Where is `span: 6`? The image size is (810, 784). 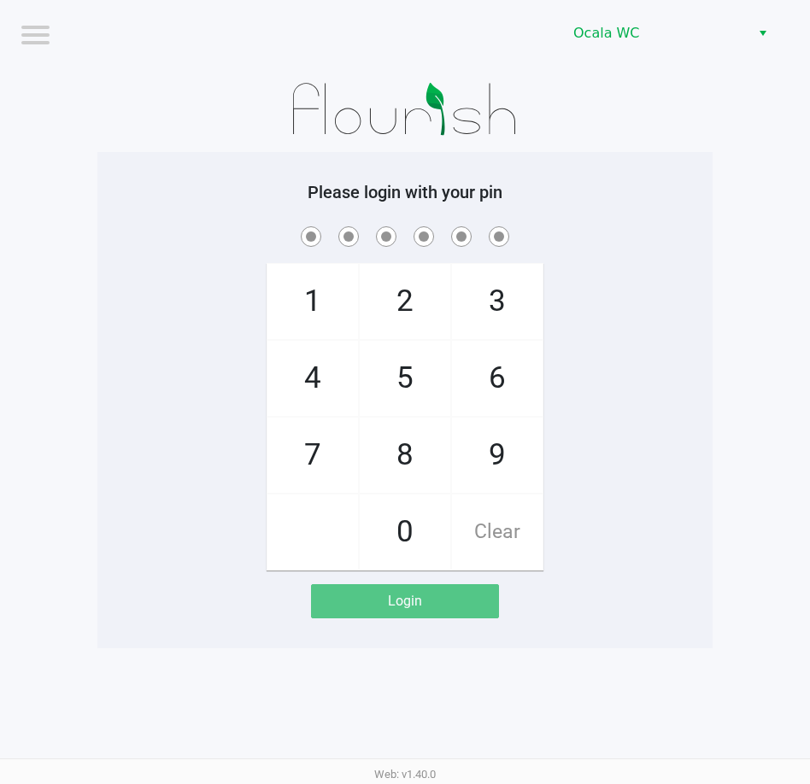 span: 6 is located at coordinates (497, 378).